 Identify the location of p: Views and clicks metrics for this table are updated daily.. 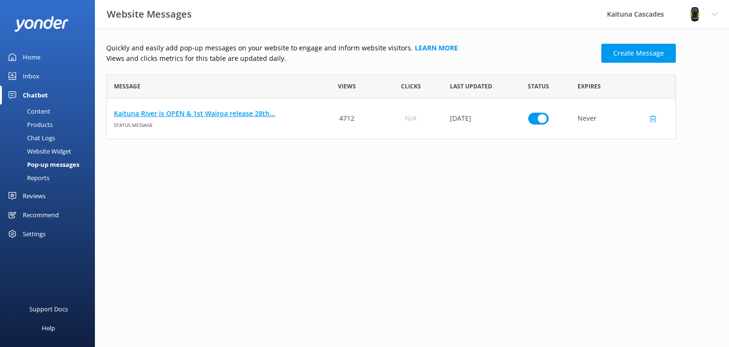
(351, 58).